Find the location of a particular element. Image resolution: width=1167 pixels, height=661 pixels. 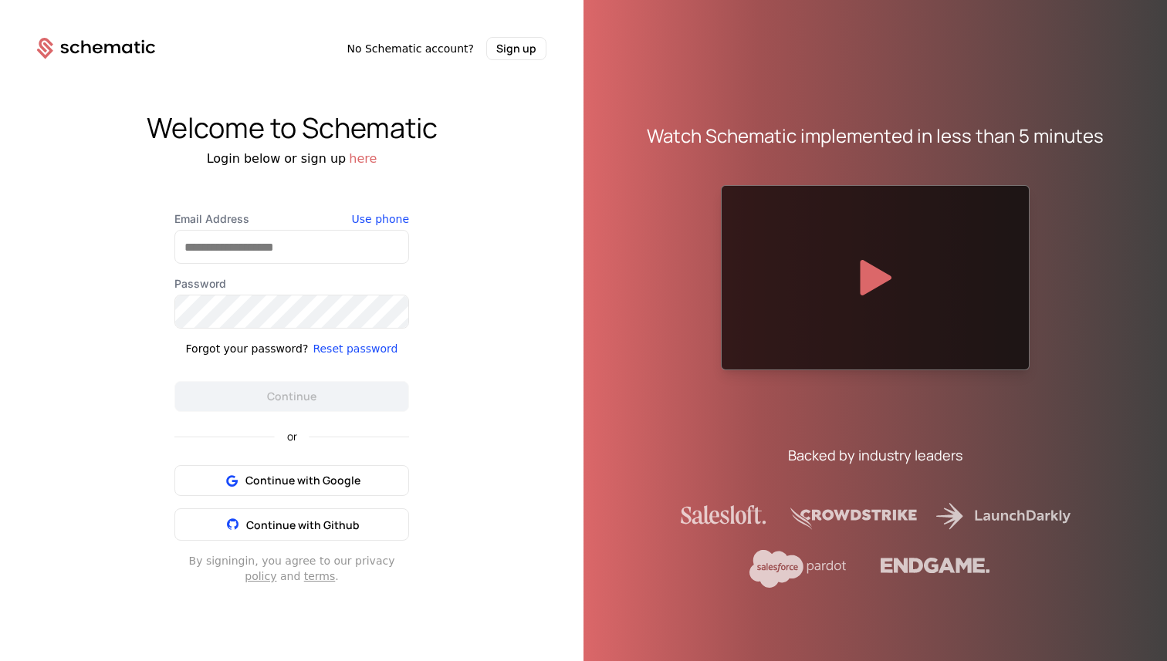

a: terms is located at coordinates (320, 577).